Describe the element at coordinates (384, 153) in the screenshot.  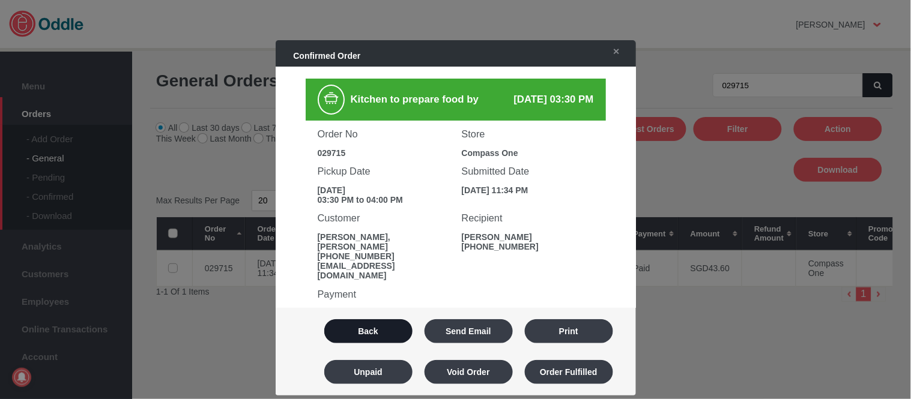
I see `div: 029715` at that location.